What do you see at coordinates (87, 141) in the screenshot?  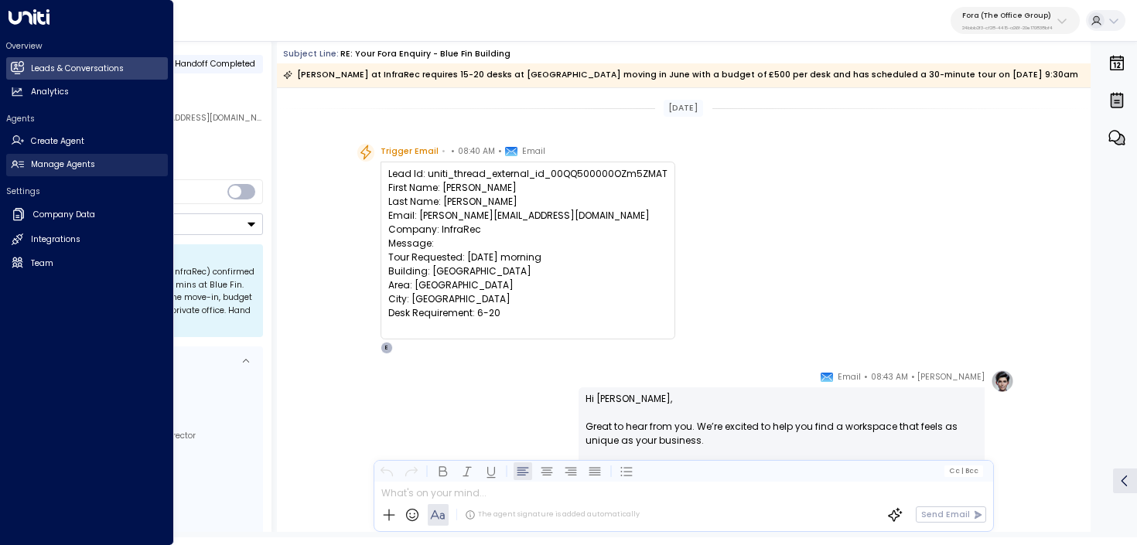 I see `a: Create Agent` at bounding box center [87, 141].